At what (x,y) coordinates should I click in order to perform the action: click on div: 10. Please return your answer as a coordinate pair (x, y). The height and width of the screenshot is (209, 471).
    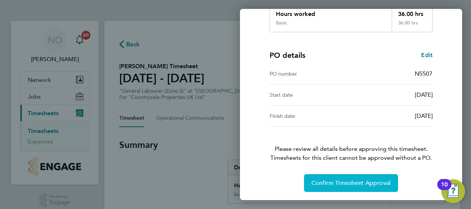
    Looking at the image, I should click on (444, 189).